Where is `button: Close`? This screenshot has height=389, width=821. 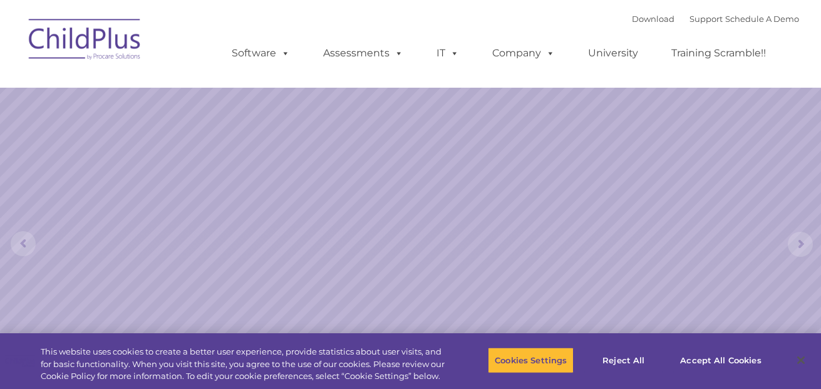
button: Close is located at coordinates (801, 360).